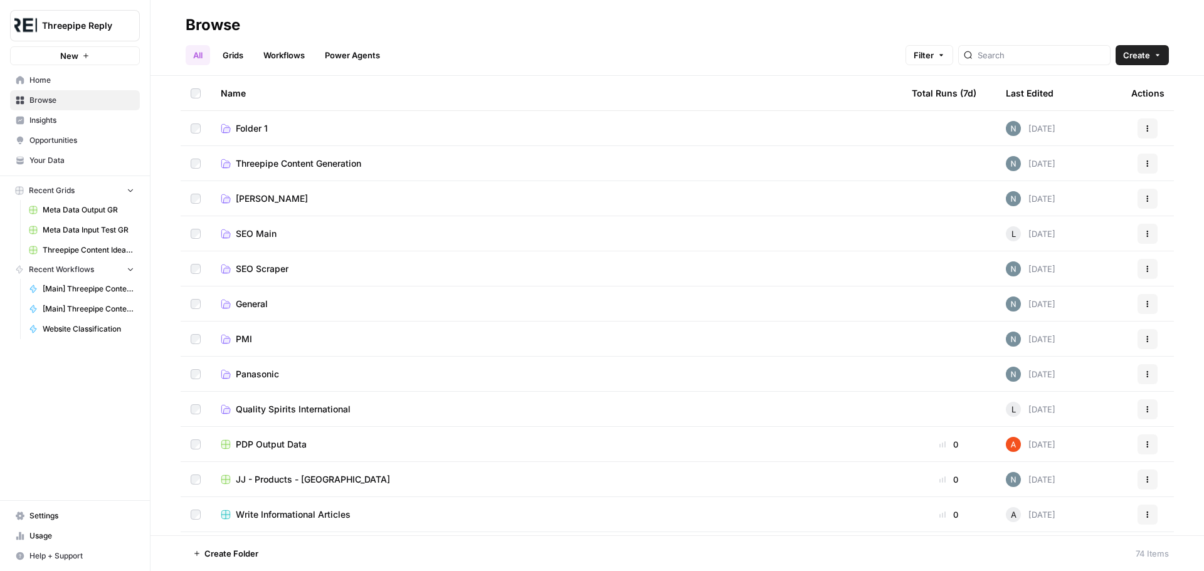 The width and height of the screenshot is (1204, 571). What do you see at coordinates (88, 329) in the screenshot?
I see `span: Website Classification` at bounding box center [88, 329].